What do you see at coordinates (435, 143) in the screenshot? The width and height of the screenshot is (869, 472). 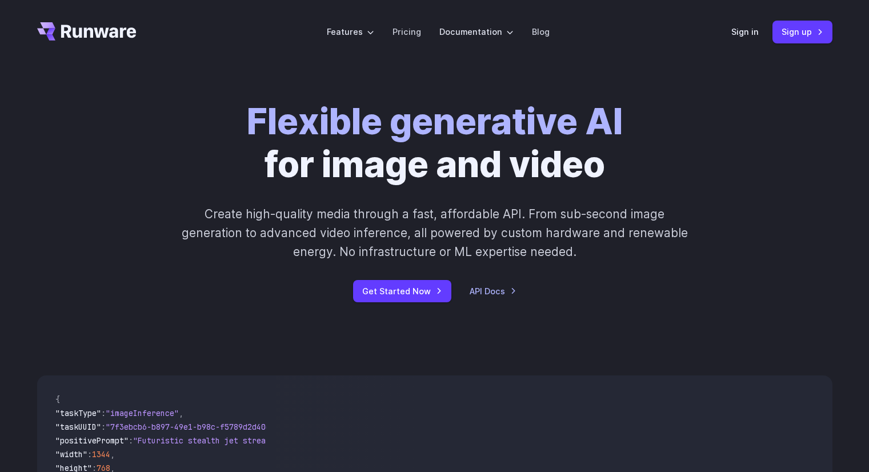 I see `h1: for image and video` at bounding box center [435, 143].